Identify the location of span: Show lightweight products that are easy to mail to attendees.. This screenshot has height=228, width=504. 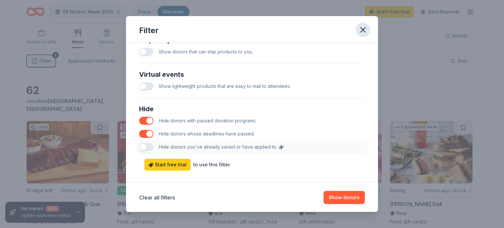
(225, 86).